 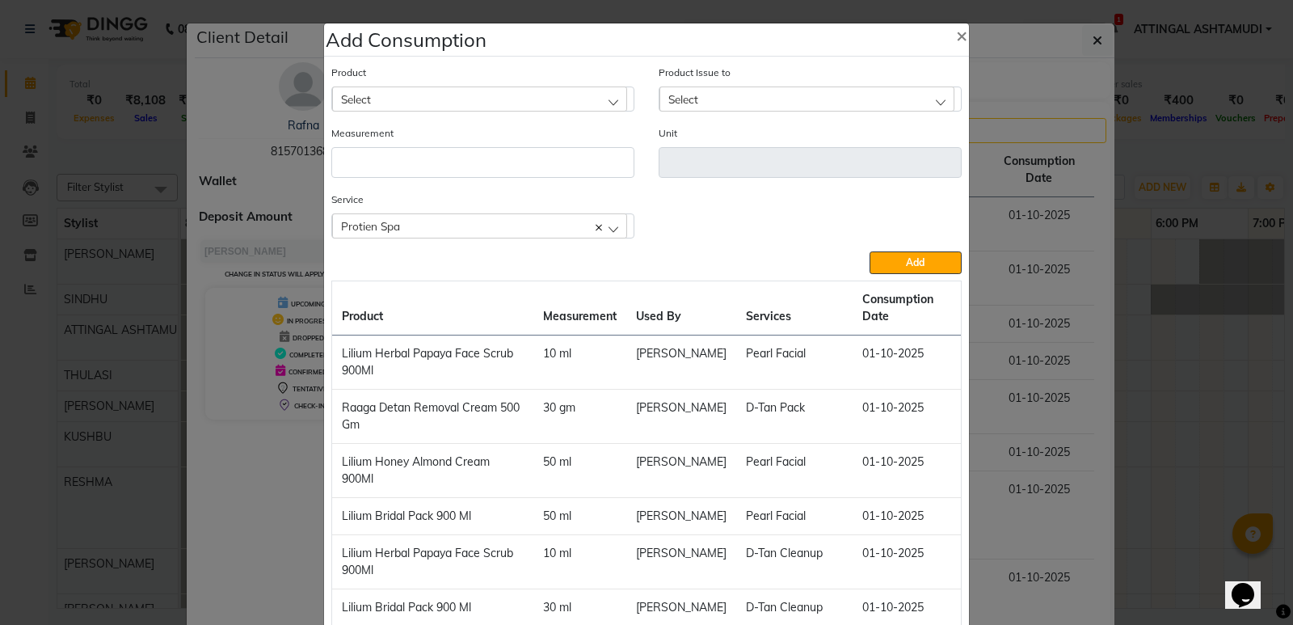 What do you see at coordinates (432, 308) in the screenshot?
I see `th: Product` at bounding box center [432, 308].